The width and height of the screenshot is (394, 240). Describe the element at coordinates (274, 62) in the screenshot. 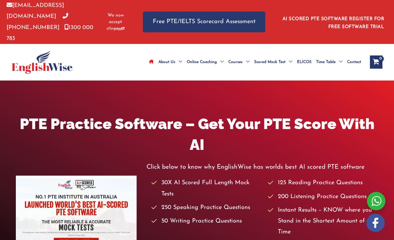

I see `a: Scored Mock TestMenu Toggle` at that location.